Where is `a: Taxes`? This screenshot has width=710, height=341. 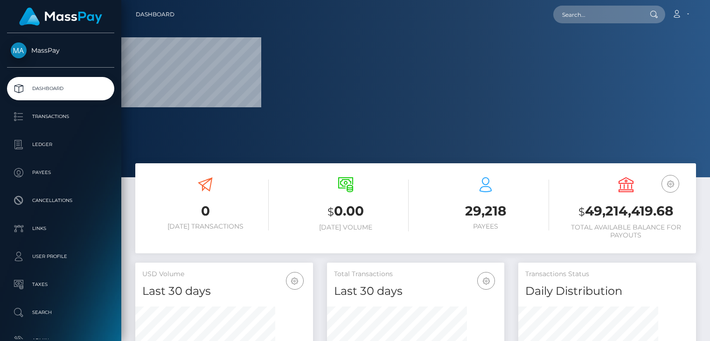 a: Taxes is located at coordinates (61, 284).